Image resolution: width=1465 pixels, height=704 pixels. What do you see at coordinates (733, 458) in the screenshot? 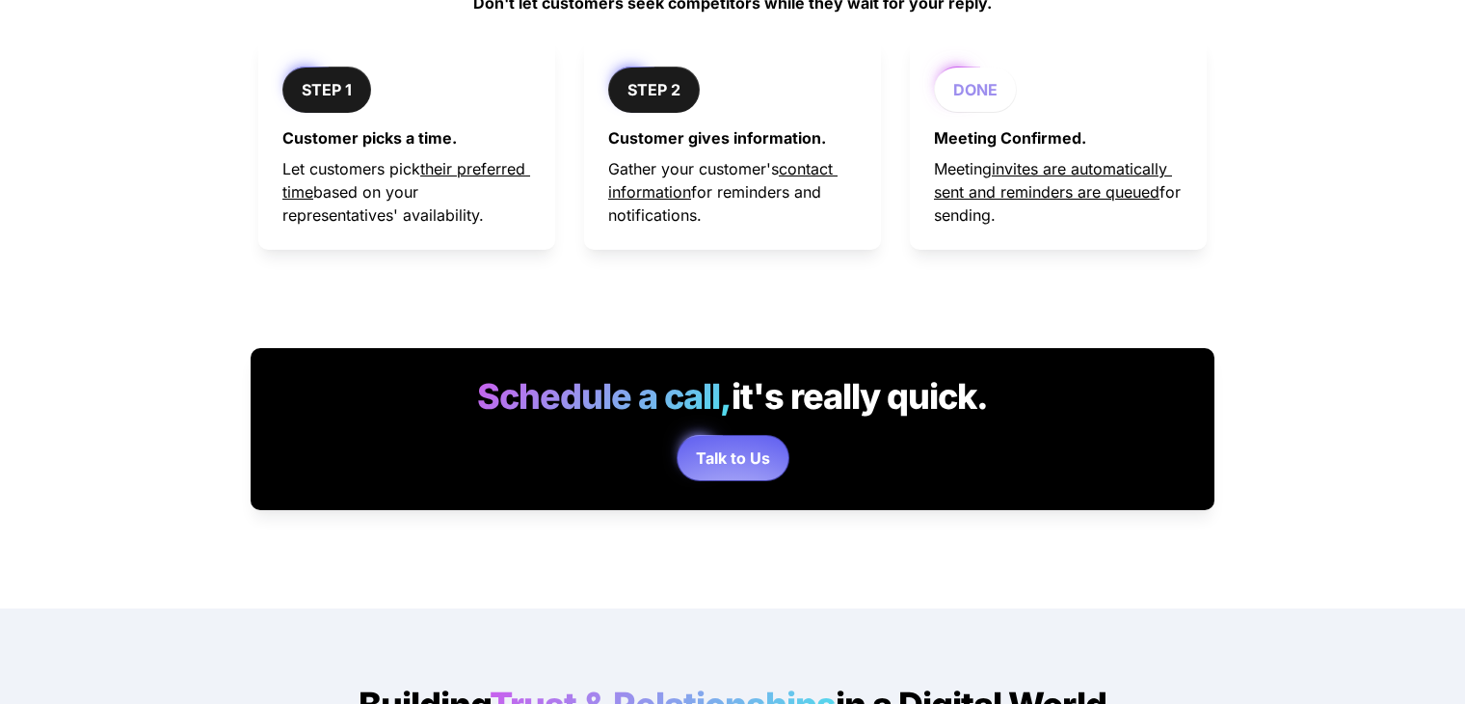
I see `a: Talk to Us` at bounding box center [733, 458].